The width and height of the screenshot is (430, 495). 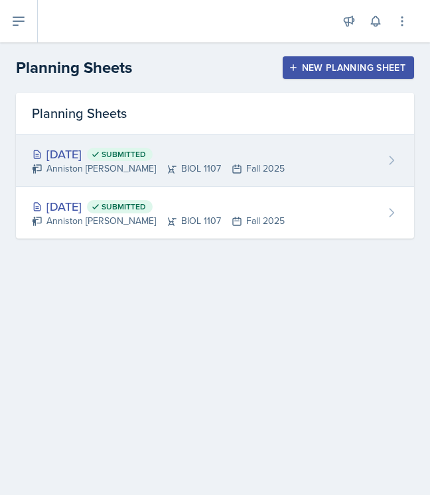 I want to click on h2: Planning Sheets, so click(x=74, y=68).